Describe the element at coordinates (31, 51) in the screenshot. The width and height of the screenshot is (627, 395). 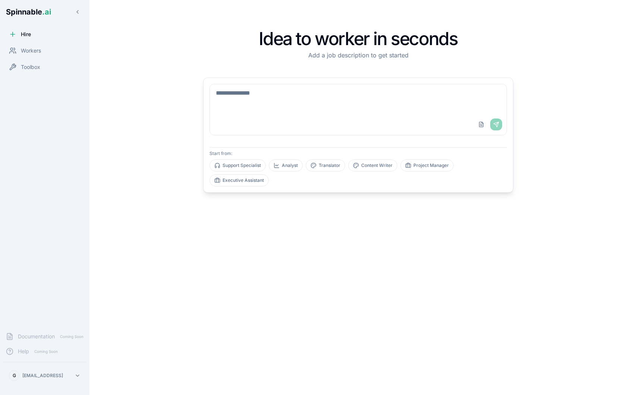
I see `span: Workers` at that location.